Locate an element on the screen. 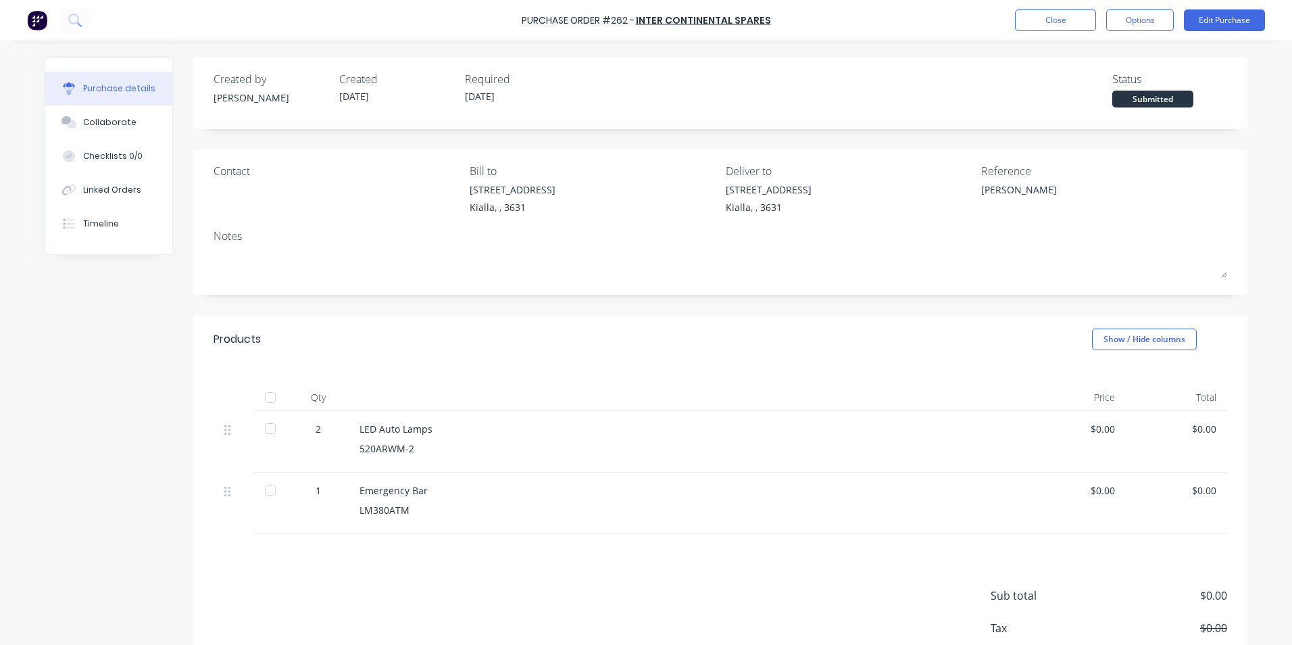 Image resolution: width=1292 pixels, height=645 pixels. div: 520ARWM-2 is located at coordinates (687, 448).